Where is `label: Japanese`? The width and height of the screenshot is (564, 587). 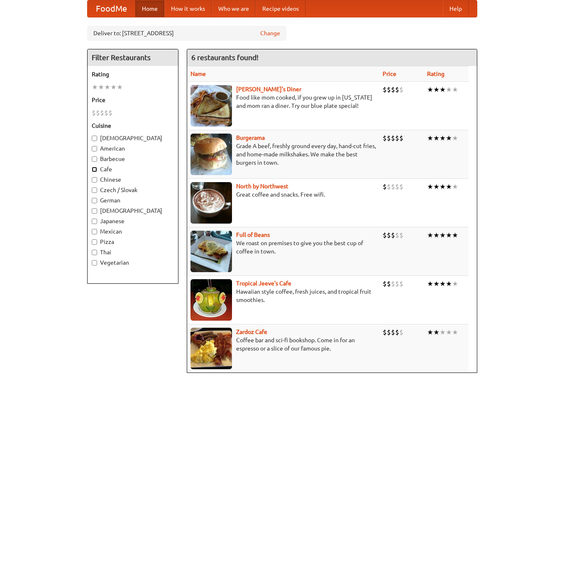 label: Japanese is located at coordinates (133, 221).